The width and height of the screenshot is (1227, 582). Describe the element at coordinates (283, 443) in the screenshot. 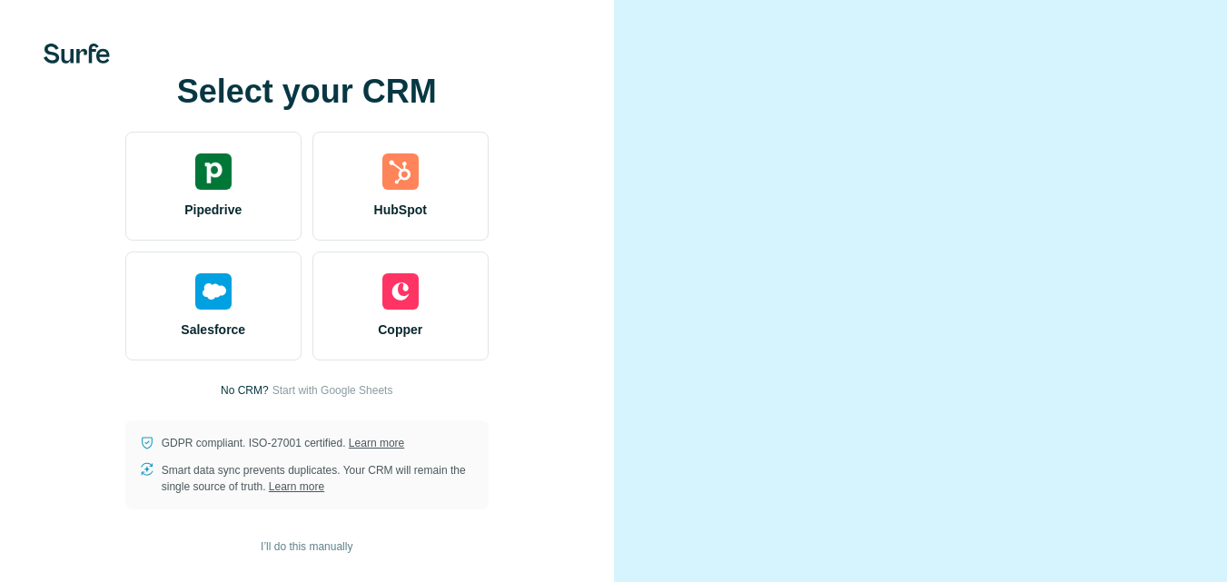

I see `p: GDPR compliant. ISO-27001 certified.` at that location.